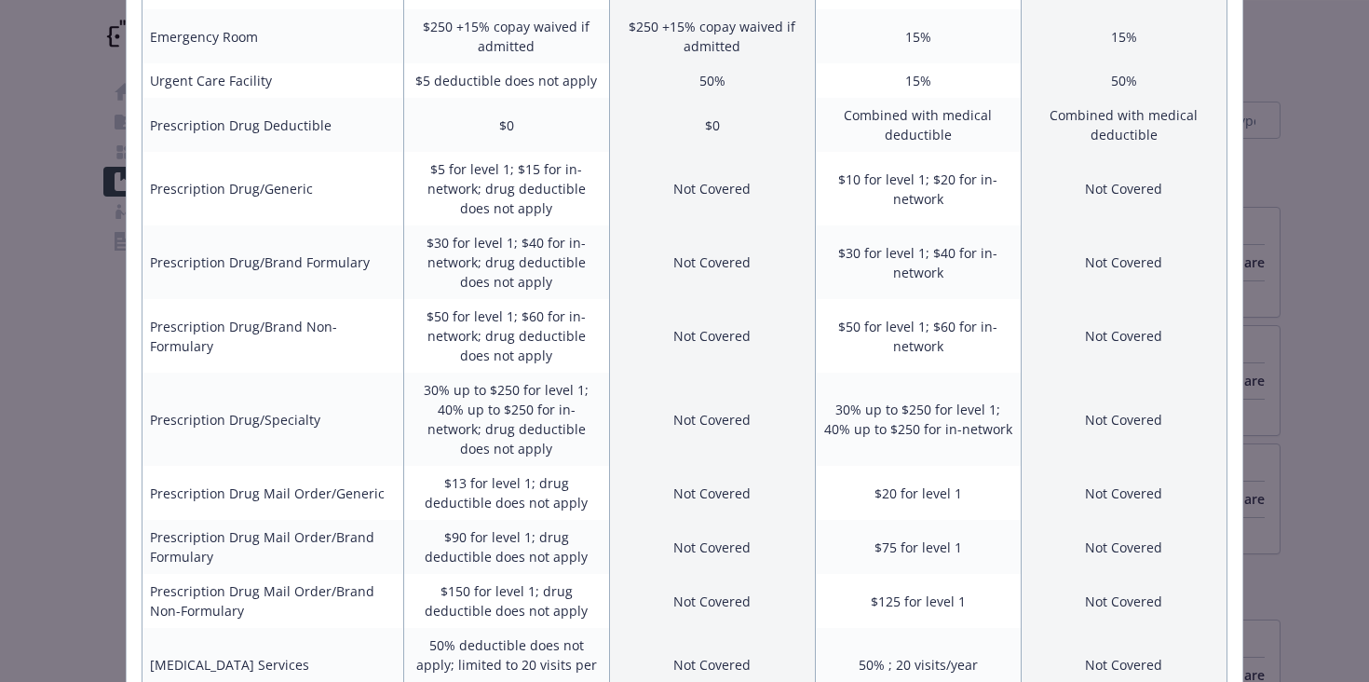  I want to click on td: $13 for level 1; drug deductible does not apply, so click(506, 493).